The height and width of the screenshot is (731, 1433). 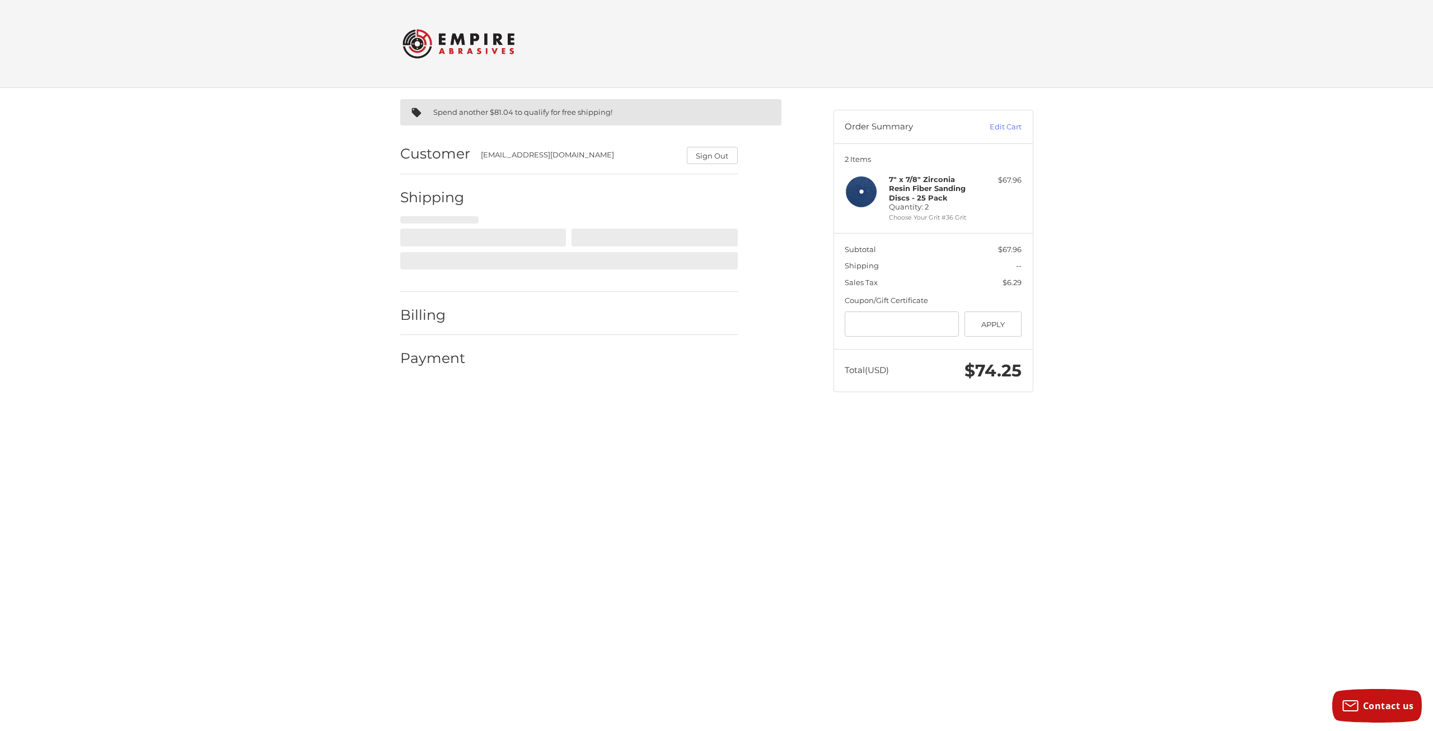 I want to click on span: Contact us, so click(x=1388, y=705).